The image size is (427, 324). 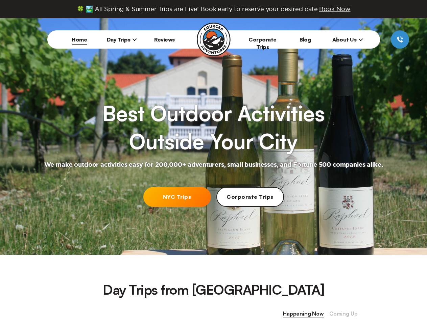 I want to click on a: Home, so click(x=79, y=40).